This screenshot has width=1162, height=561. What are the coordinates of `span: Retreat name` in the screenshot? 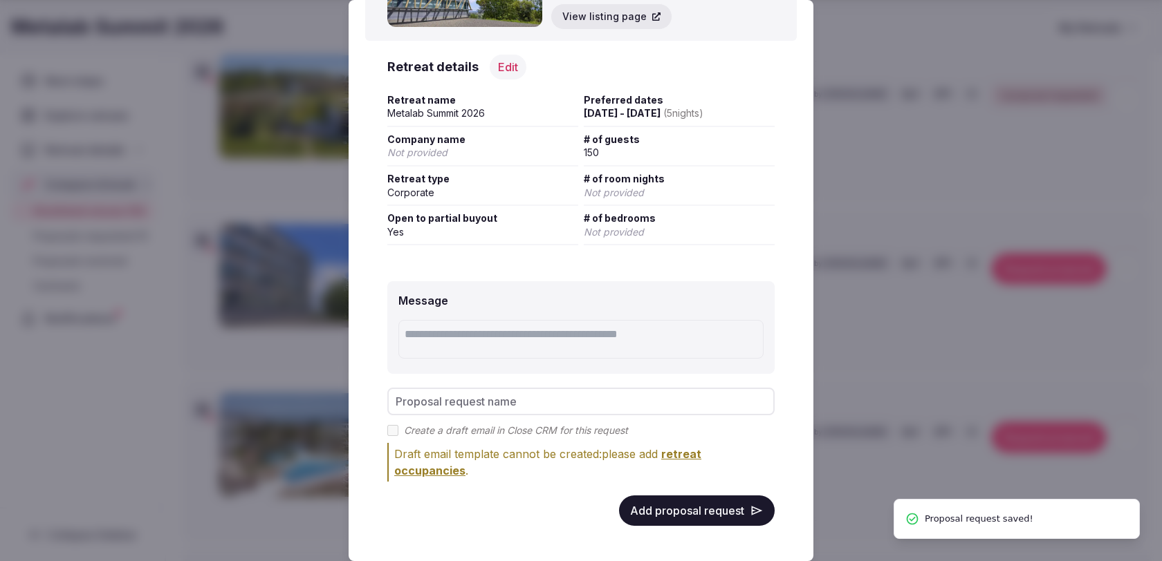 It's located at (483, 100).